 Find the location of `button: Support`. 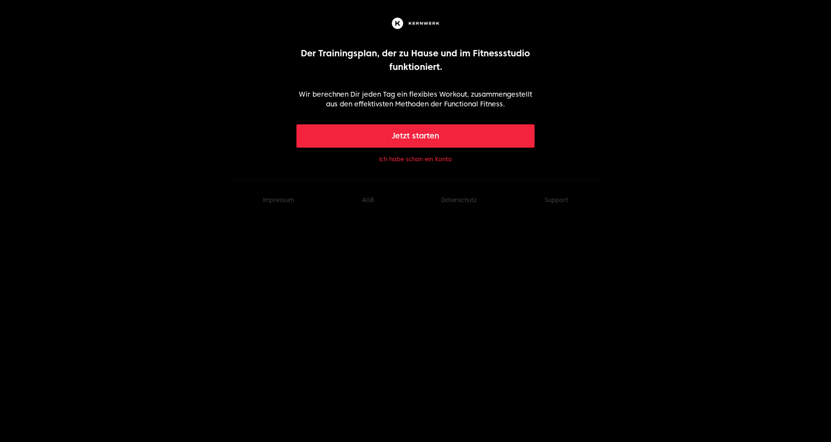

button: Support is located at coordinates (556, 200).